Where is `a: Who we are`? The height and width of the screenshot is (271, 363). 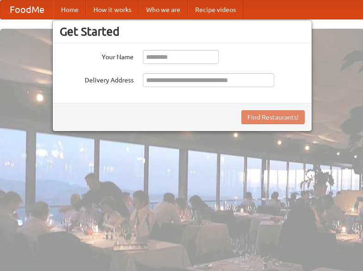
a: Who we are is located at coordinates (163, 10).